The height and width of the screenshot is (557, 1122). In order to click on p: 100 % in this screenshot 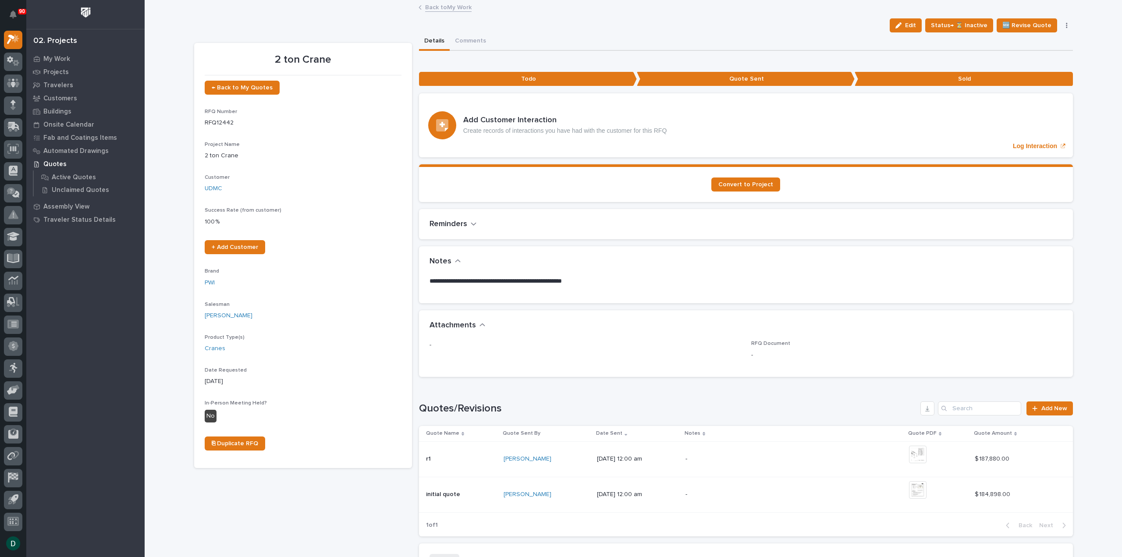, I will do `click(303, 222)`.